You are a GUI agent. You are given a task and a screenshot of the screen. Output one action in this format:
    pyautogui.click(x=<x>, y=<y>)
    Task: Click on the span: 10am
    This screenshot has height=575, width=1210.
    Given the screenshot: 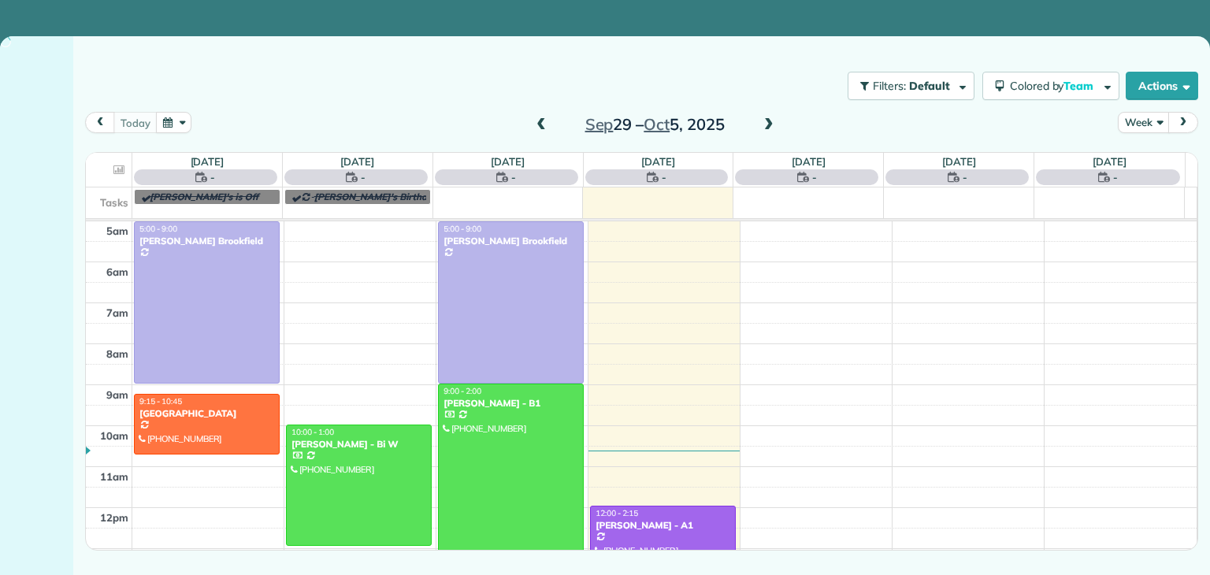 What is the action you would take?
    pyautogui.click(x=114, y=435)
    